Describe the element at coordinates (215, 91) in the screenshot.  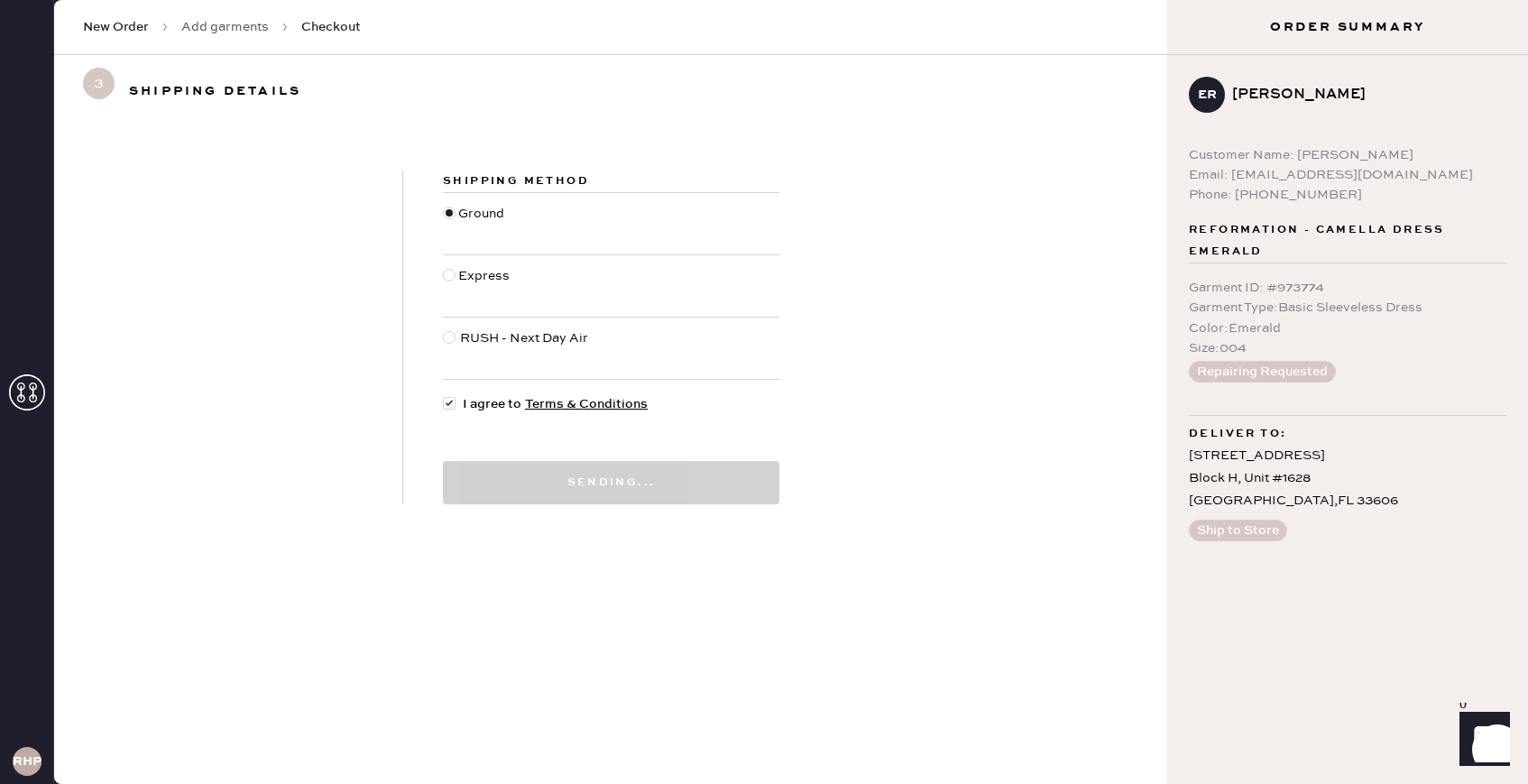
I see `h3: Shipping details` at that location.